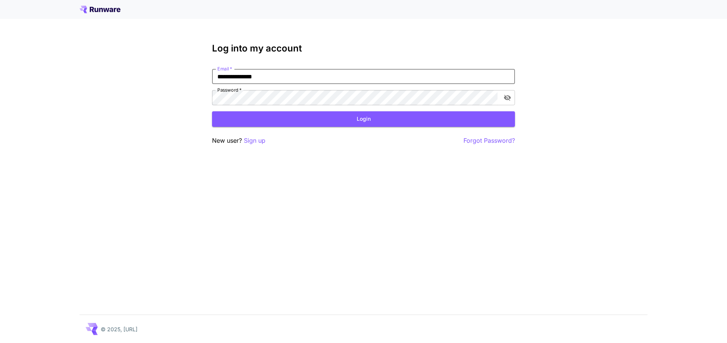 The width and height of the screenshot is (727, 343). Describe the element at coordinates (230, 90) in the screenshot. I see `label: Password` at that location.